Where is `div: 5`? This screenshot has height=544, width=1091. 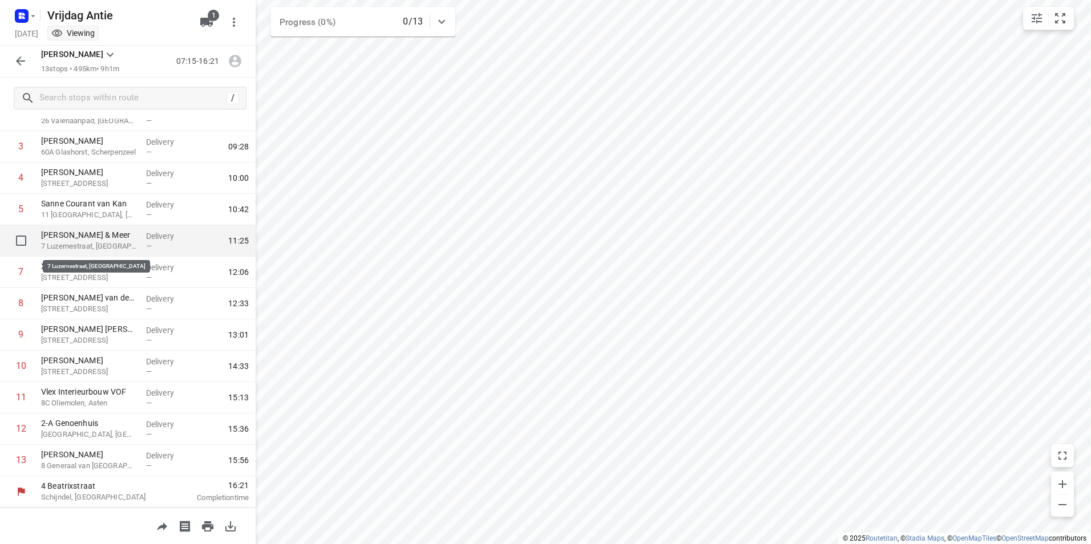 div: 5 is located at coordinates (21, 209).